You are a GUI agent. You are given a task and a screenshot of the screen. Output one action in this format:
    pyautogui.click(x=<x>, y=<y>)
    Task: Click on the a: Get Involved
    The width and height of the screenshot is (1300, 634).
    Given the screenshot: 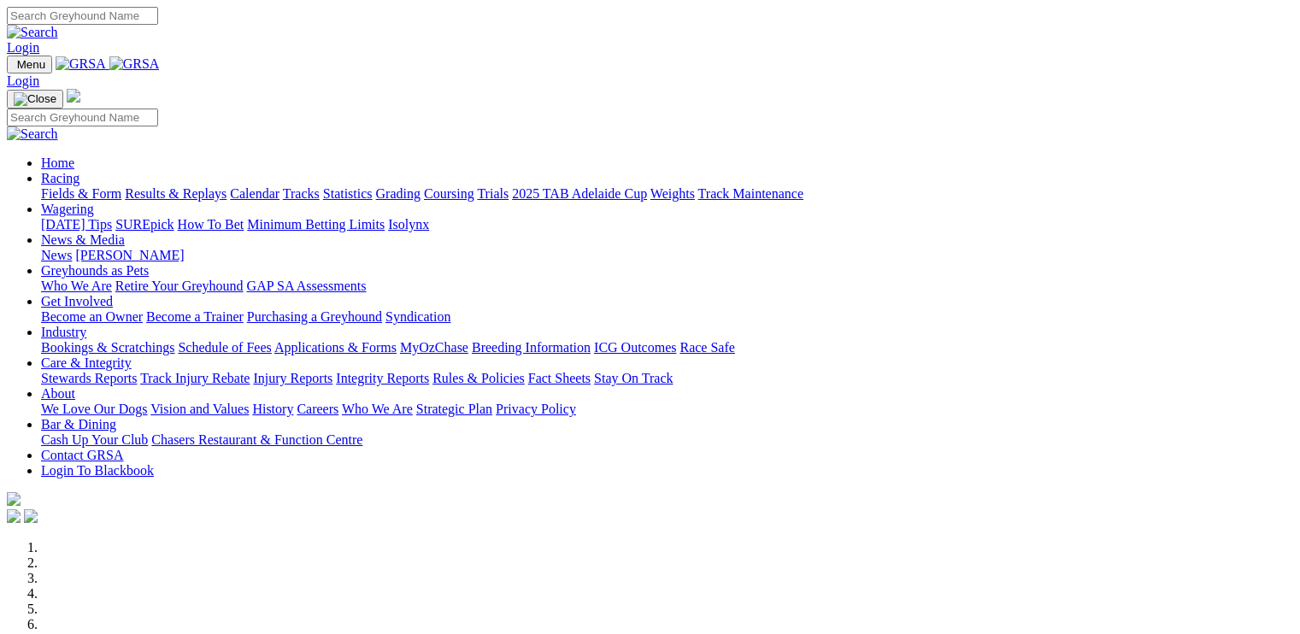 What is the action you would take?
    pyautogui.click(x=77, y=301)
    